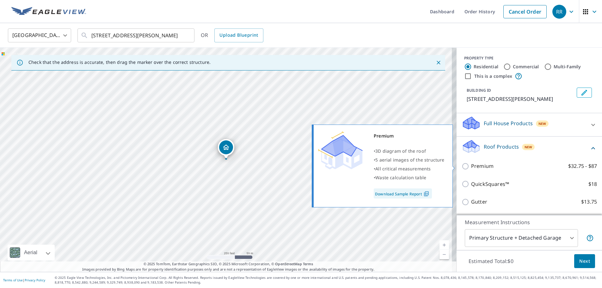 Image resolution: width=602 pixels, height=288 pixels. Describe the element at coordinates (409, 136) in the screenshot. I see `div: Premium` at that location.